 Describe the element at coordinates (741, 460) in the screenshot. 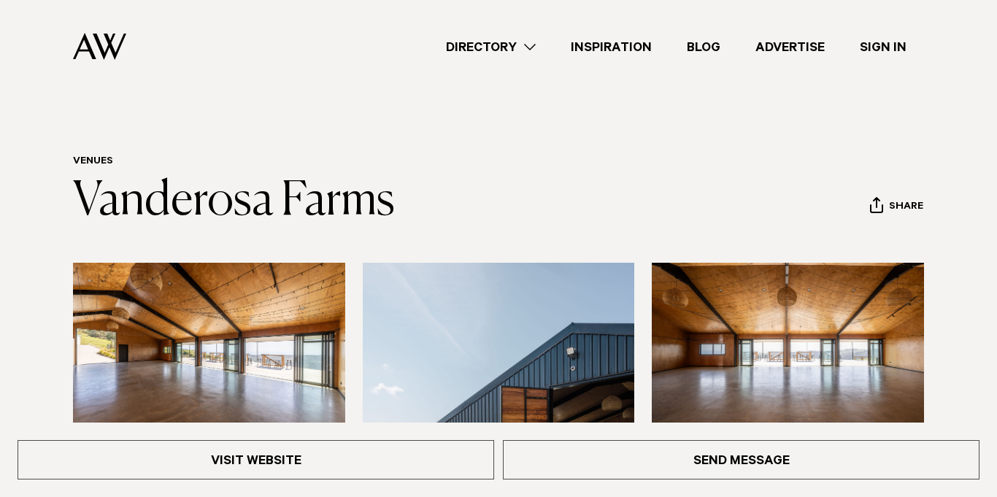

I see `a: Send Message` at that location.